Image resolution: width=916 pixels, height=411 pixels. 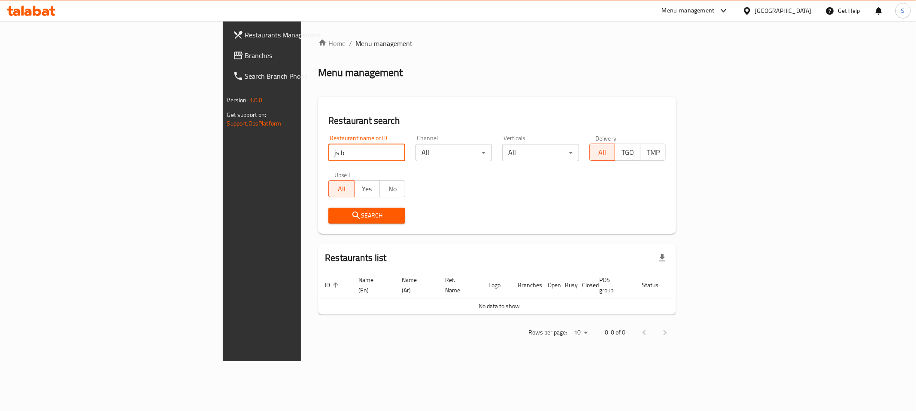 I want to click on span: No, so click(x=393, y=189).